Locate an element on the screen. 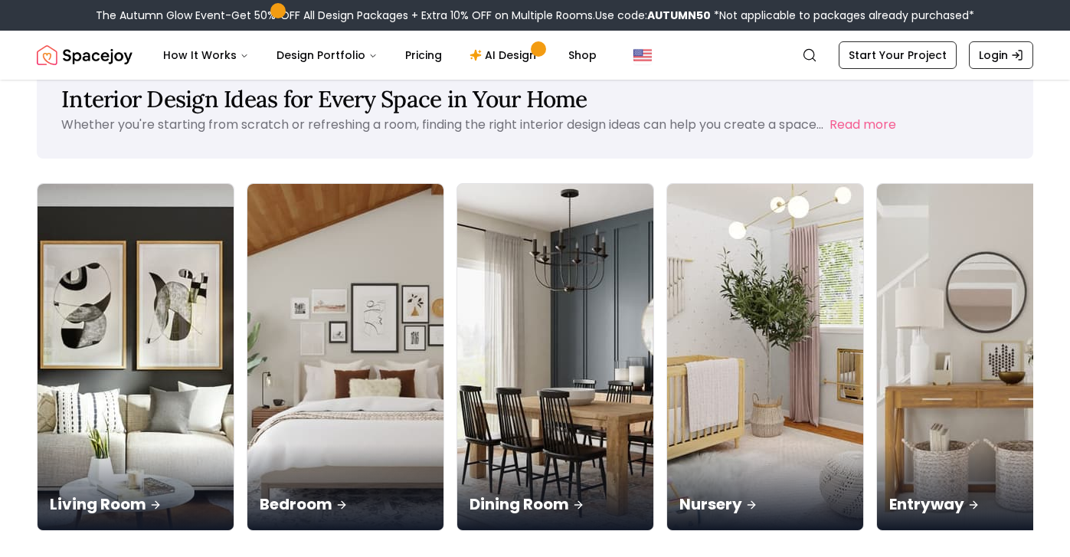  p: Bedroom is located at coordinates (346, 504).